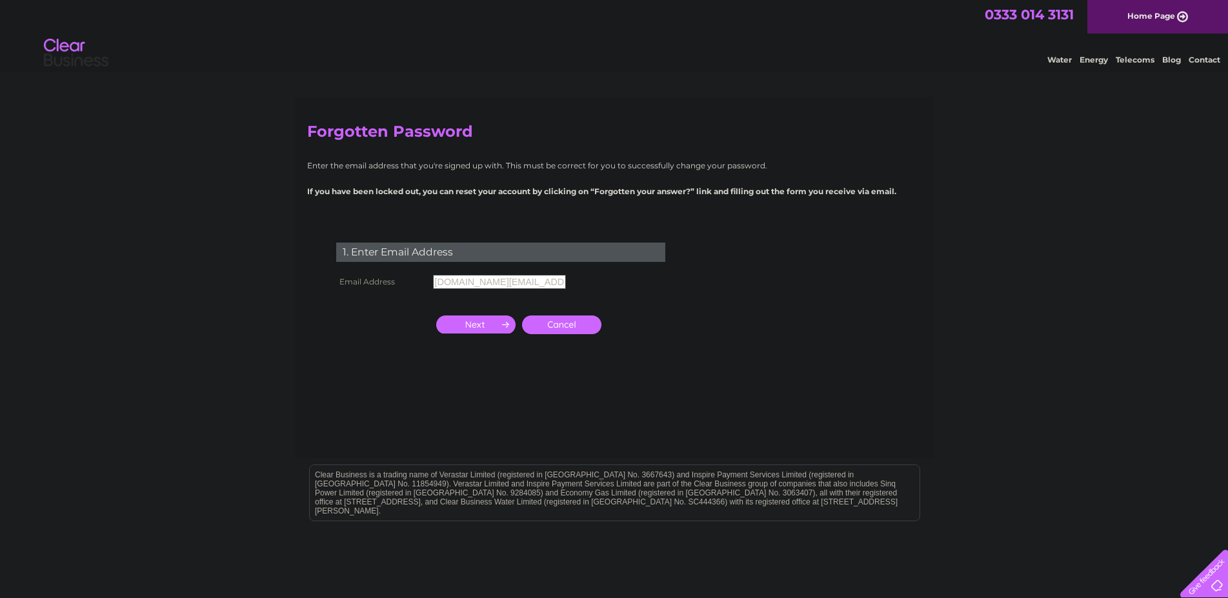 This screenshot has width=1228, height=598. Describe the element at coordinates (381, 282) in the screenshot. I see `th: Email Address` at that location.